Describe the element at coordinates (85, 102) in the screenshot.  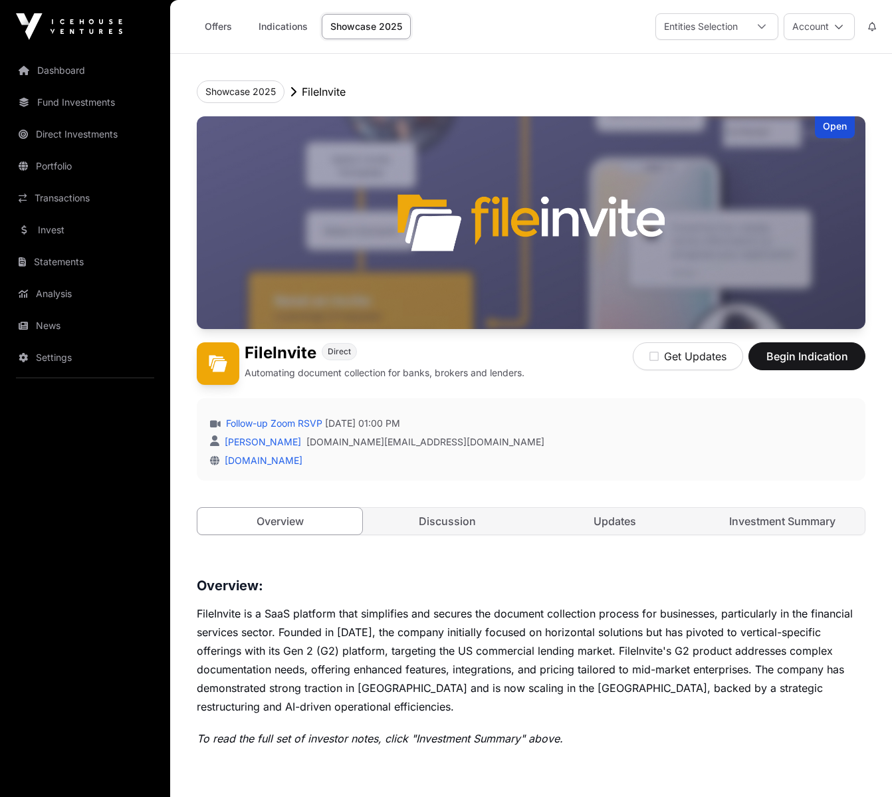
I see `a: Fund Investments` at that location.